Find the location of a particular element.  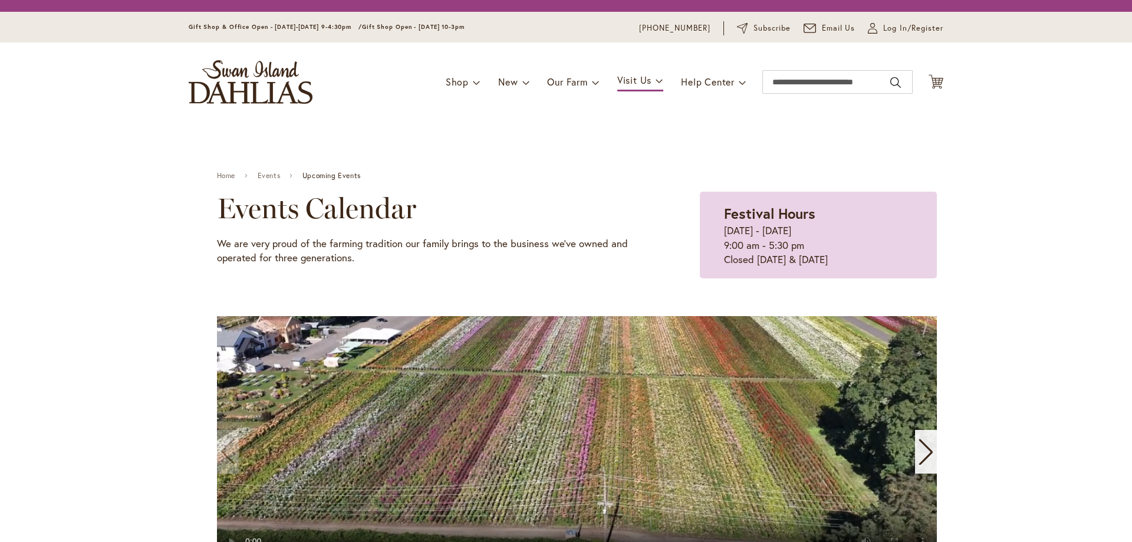

a: Email Us is located at coordinates (829, 28).